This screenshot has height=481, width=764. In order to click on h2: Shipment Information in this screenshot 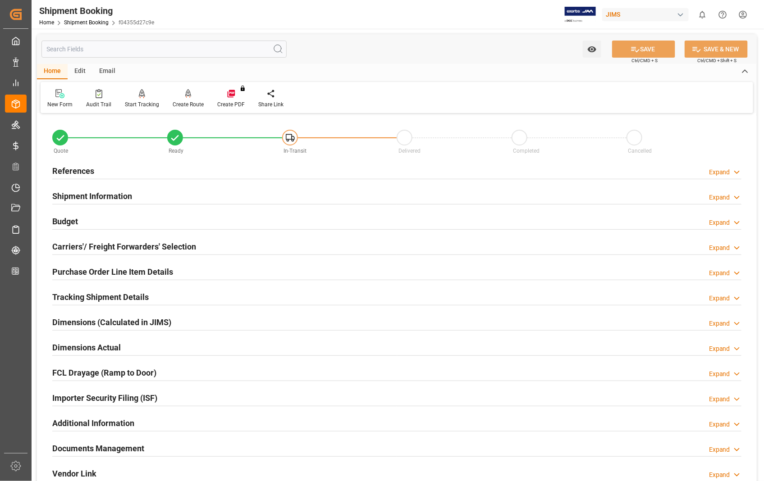, I will do `click(92, 196)`.